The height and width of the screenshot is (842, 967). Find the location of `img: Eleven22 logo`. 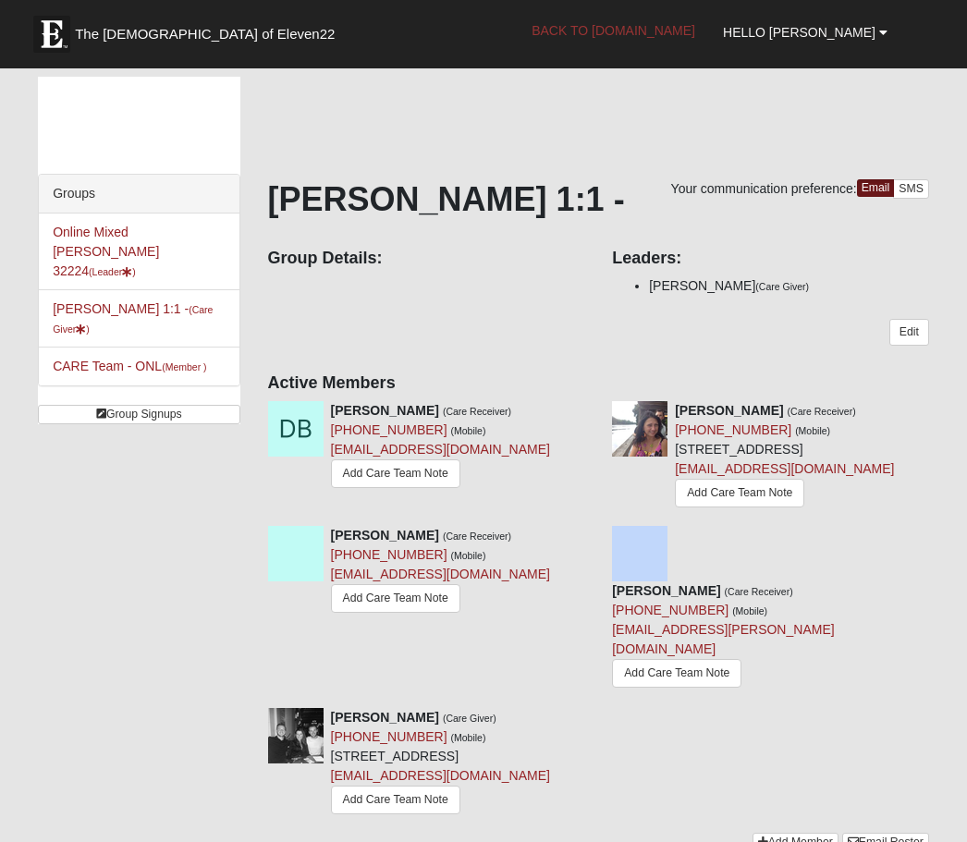

img: Eleven22 logo is located at coordinates (52, 34).